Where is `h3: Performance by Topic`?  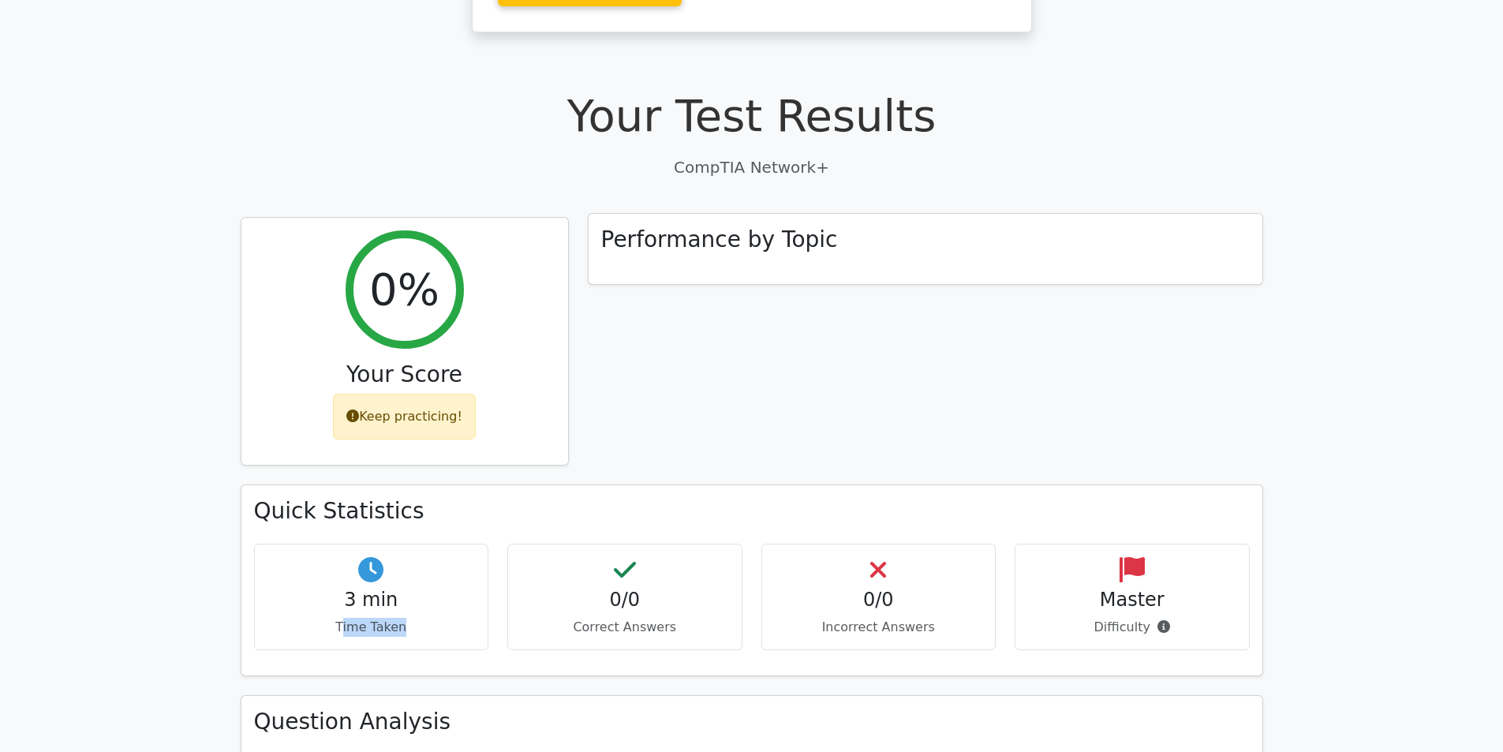
h3: Performance by Topic is located at coordinates (719, 240).